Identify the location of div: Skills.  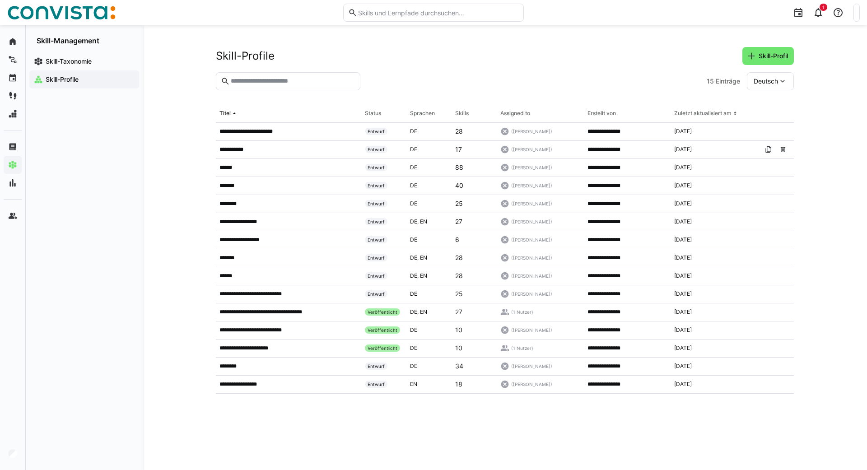
(462, 113).